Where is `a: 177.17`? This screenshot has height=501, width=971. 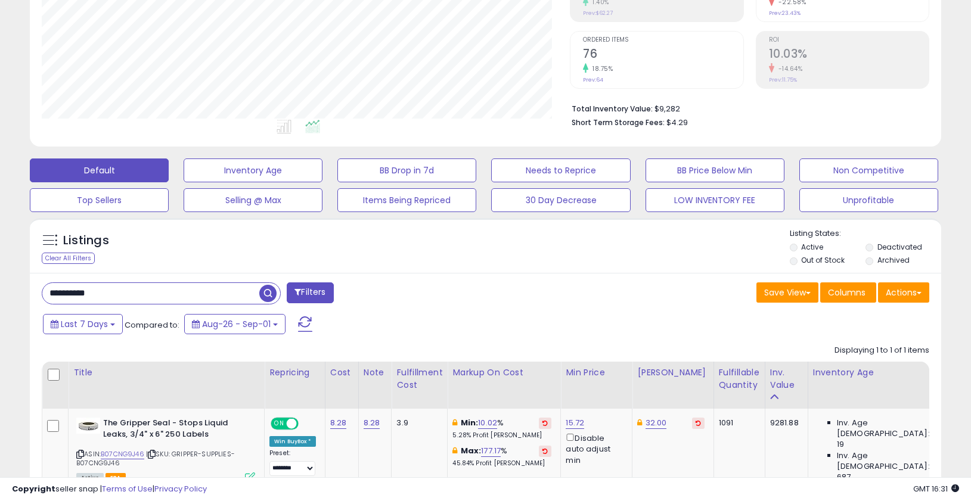
a: 177.17 is located at coordinates (491, 451).